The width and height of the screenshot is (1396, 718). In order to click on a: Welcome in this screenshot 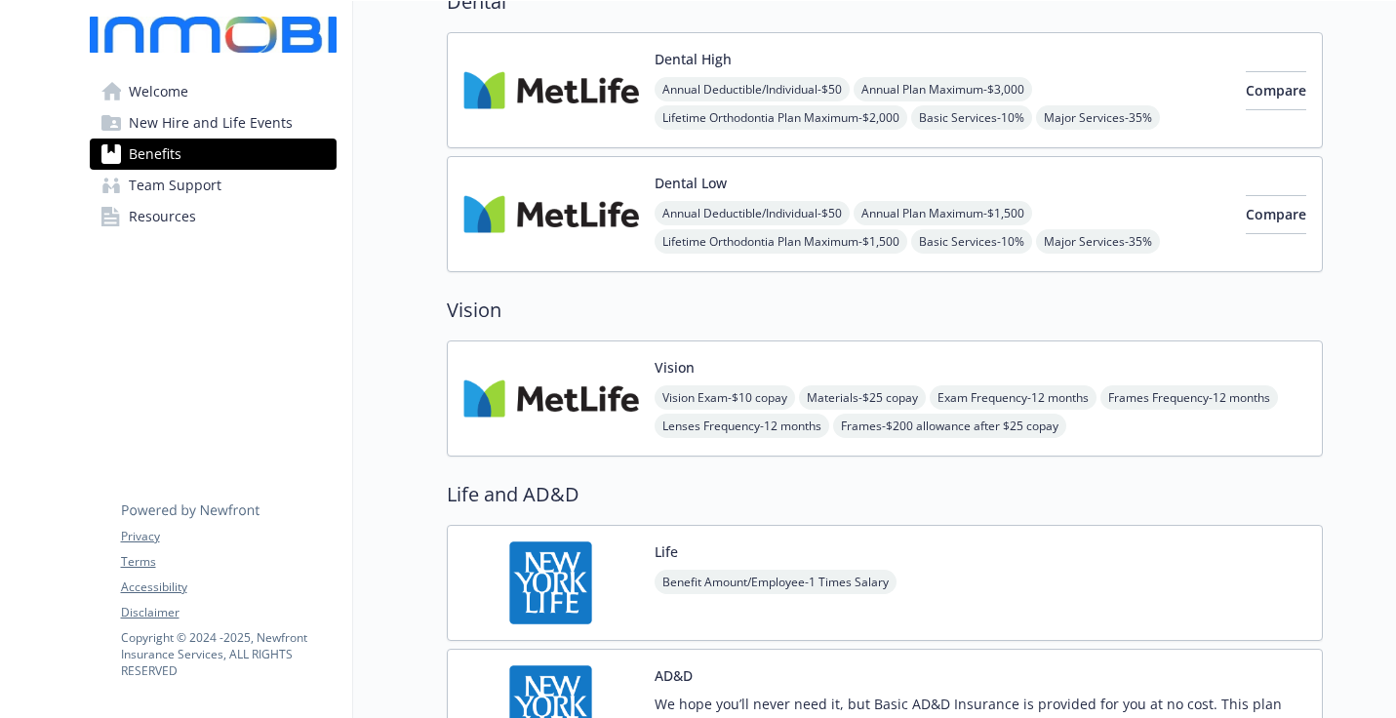, I will do `click(213, 92)`.